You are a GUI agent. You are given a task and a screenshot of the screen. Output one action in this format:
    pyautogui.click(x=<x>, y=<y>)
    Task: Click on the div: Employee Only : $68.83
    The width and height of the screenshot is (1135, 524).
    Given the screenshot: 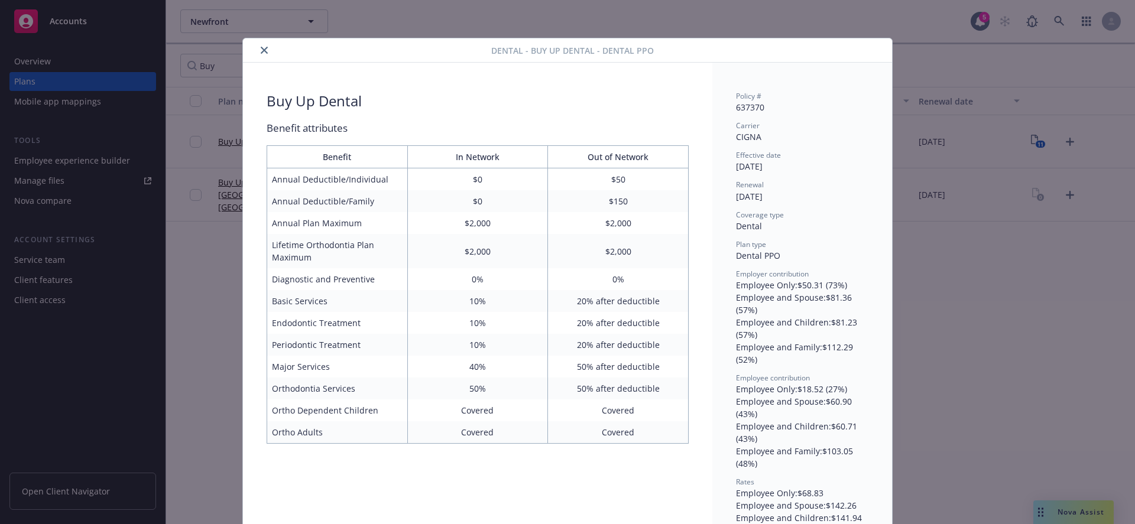 What is the action you would take?
    pyautogui.click(x=802, y=493)
    